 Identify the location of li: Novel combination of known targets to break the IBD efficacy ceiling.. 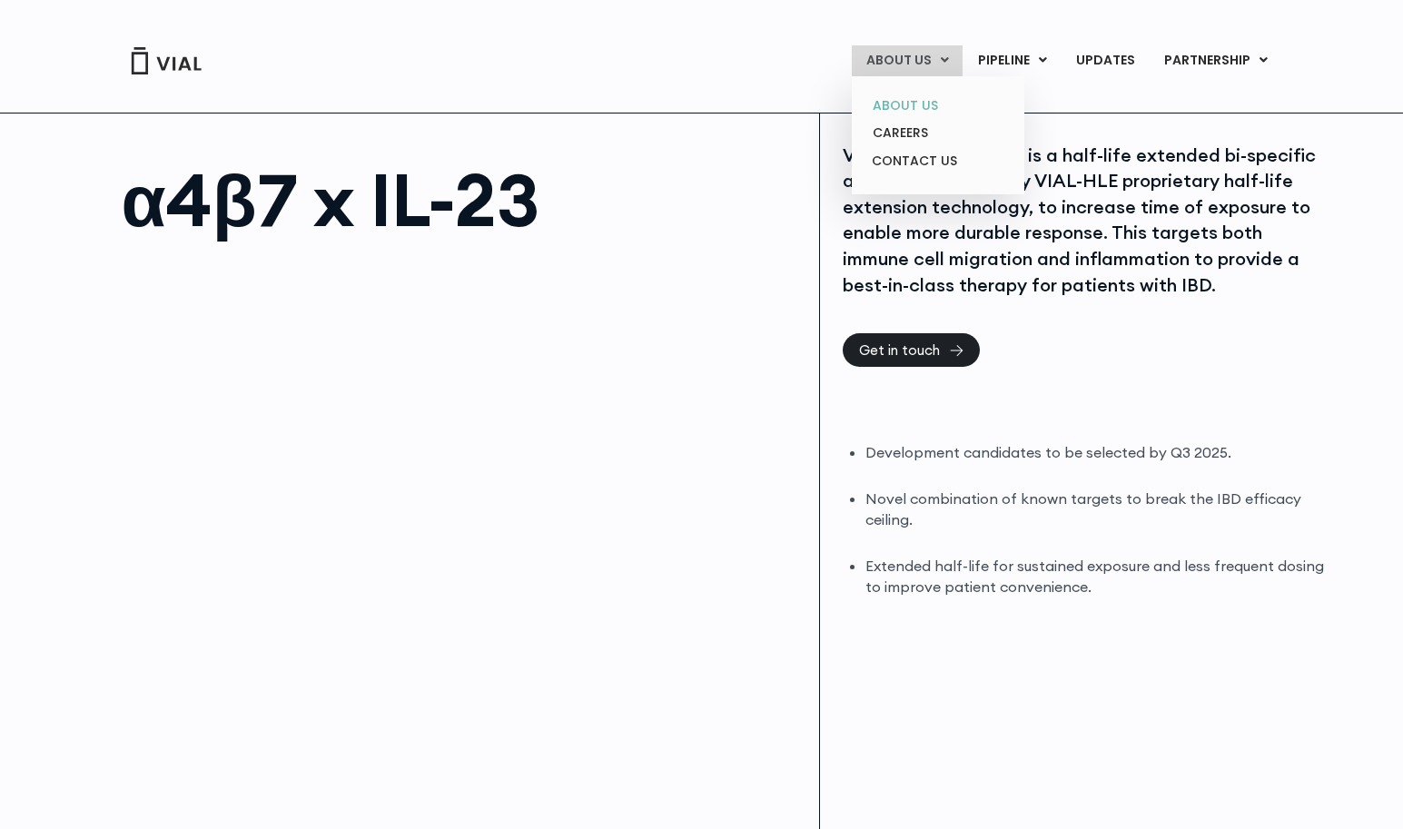
(1096, 510).